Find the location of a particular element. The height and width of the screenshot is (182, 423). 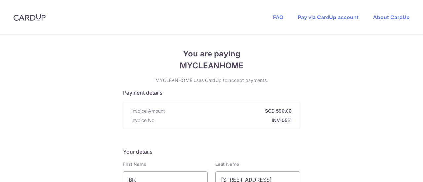

label: Last Name is located at coordinates (227, 164).